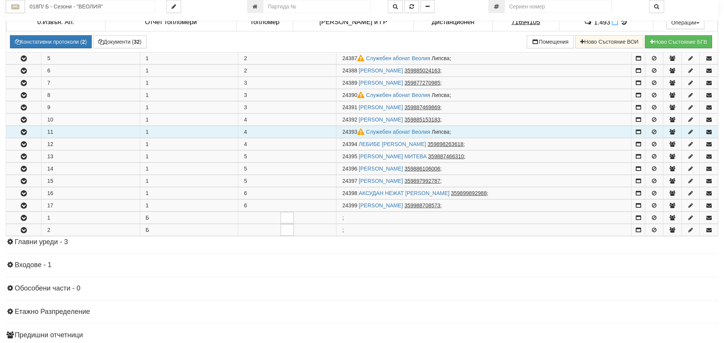 The width and height of the screenshot is (724, 343). Describe the element at coordinates (91, 82) in the screenshot. I see `td: 7` at that location.